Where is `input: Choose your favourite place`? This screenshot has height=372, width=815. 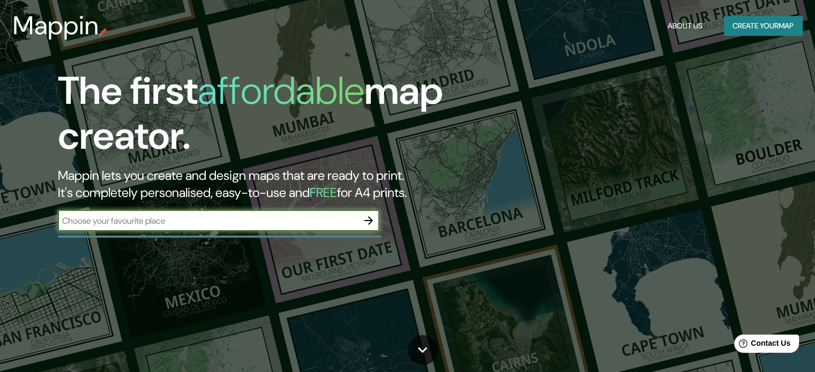
input: Choose your favourite place is located at coordinates (208, 221).